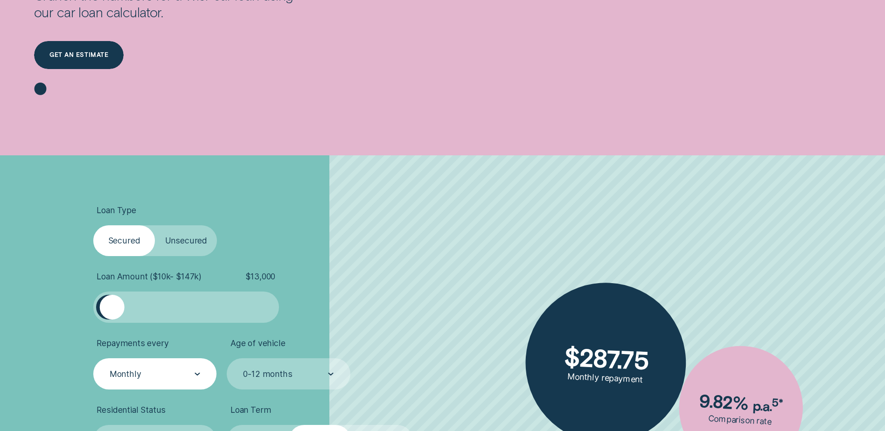  What do you see at coordinates (79, 55) in the screenshot?
I see `a: Get an estimate` at bounding box center [79, 55].